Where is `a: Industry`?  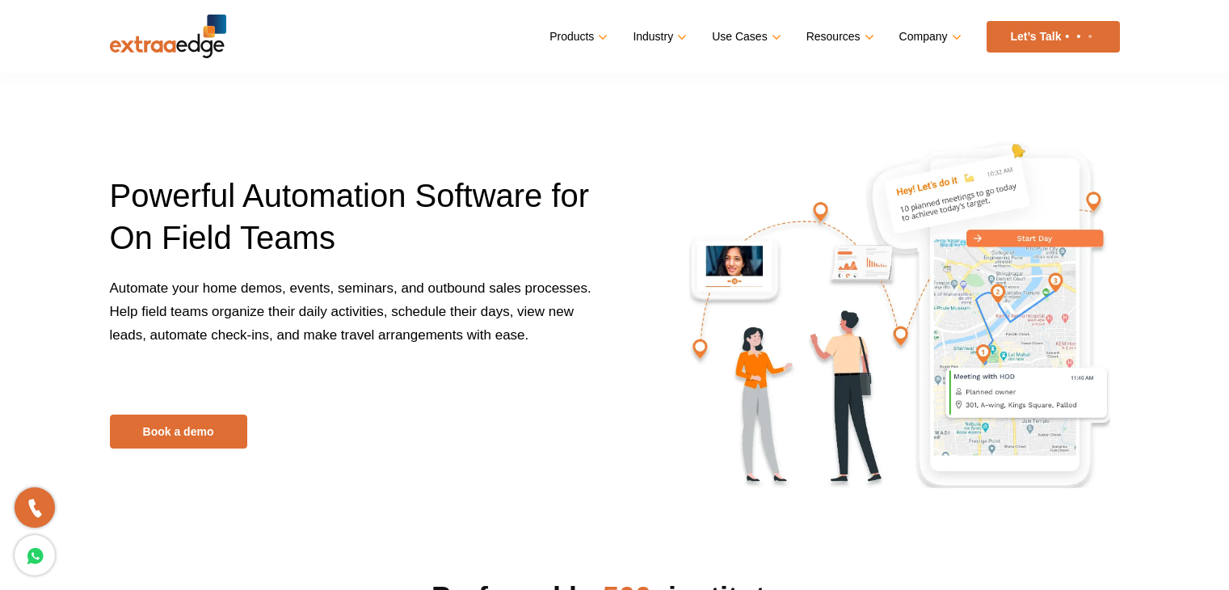 a: Industry is located at coordinates (658, 36).